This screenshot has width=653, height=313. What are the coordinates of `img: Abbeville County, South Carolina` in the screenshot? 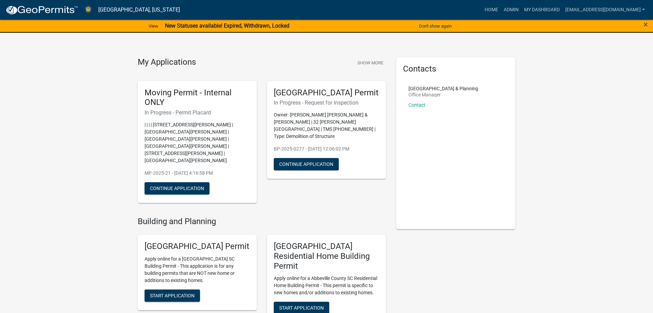 It's located at (88, 10).